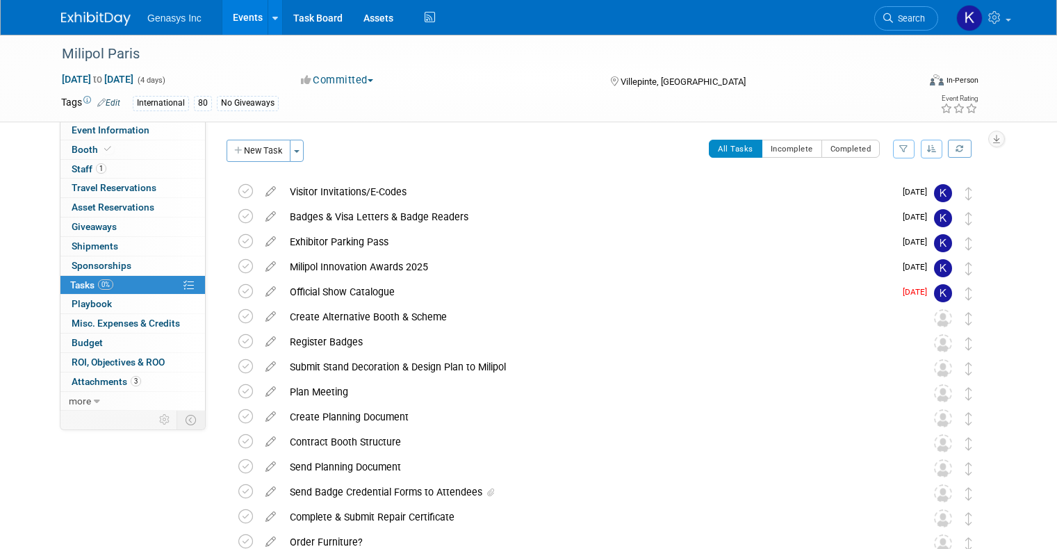 This screenshot has width=1057, height=549. I want to click on td: Toggle Event Tabs, so click(191, 420).